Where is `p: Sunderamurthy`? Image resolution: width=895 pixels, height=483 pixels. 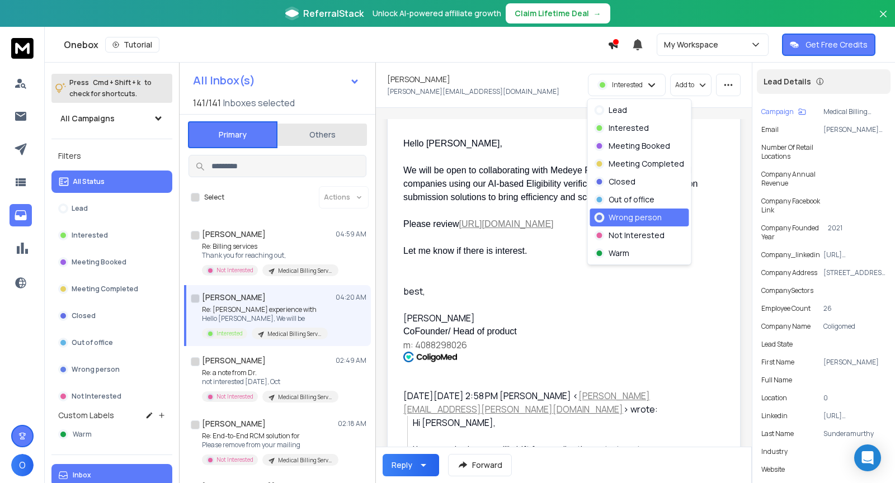
p: Sunderamurthy is located at coordinates (854, 434).